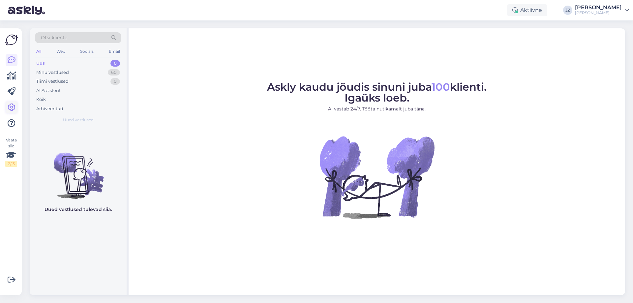  Describe the element at coordinates (78, 209) in the screenshot. I see `p: Uued vestlused tulevad siia.` at that location.